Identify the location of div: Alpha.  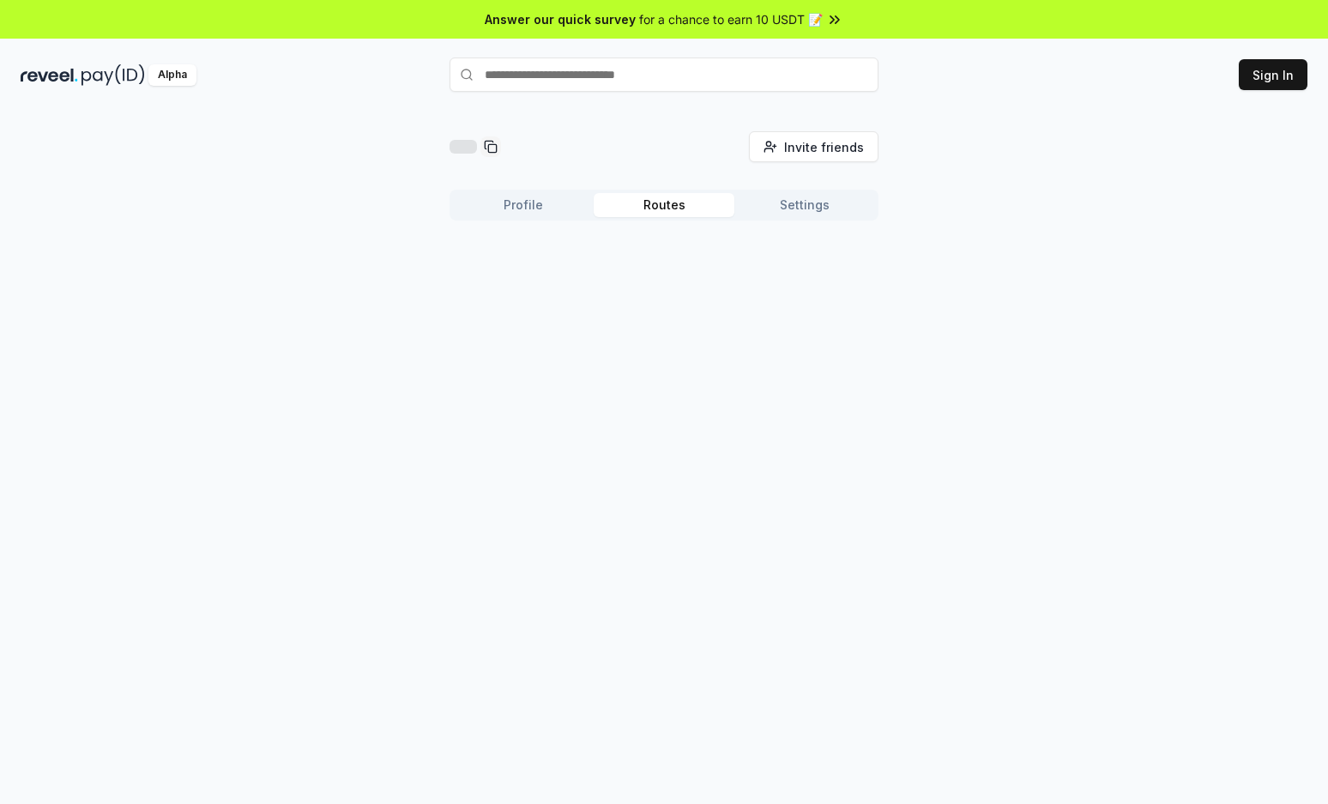
(172, 75).